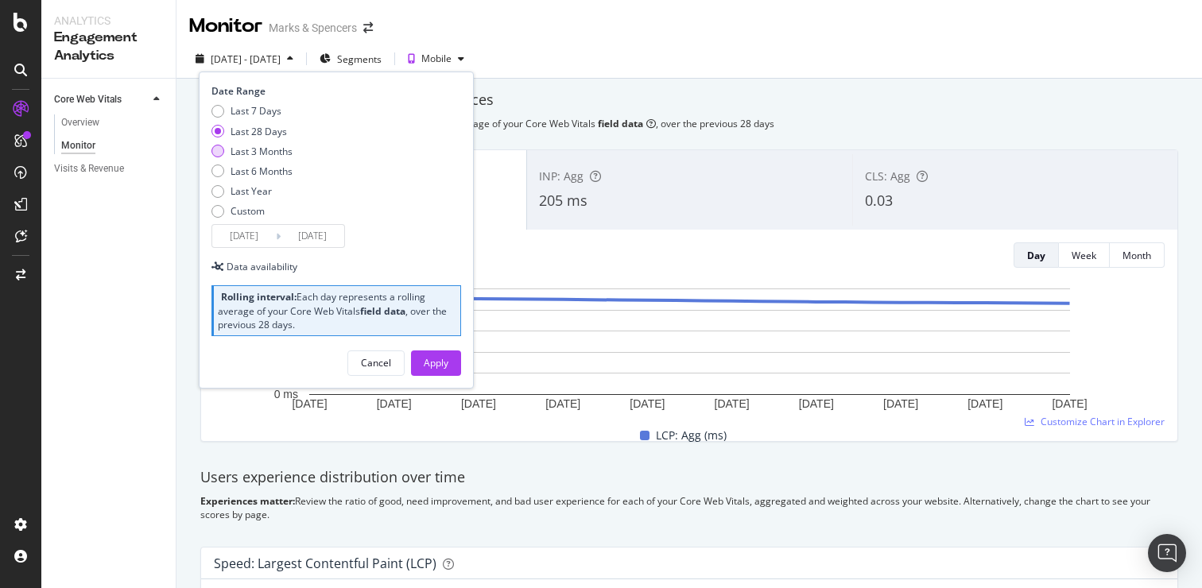 Image resolution: width=1202 pixels, height=588 pixels. What do you see at coordinates (368, 28) in the screenshot?
I see `div: arrow-right-arrow-left` at bounding box center [368, 28].